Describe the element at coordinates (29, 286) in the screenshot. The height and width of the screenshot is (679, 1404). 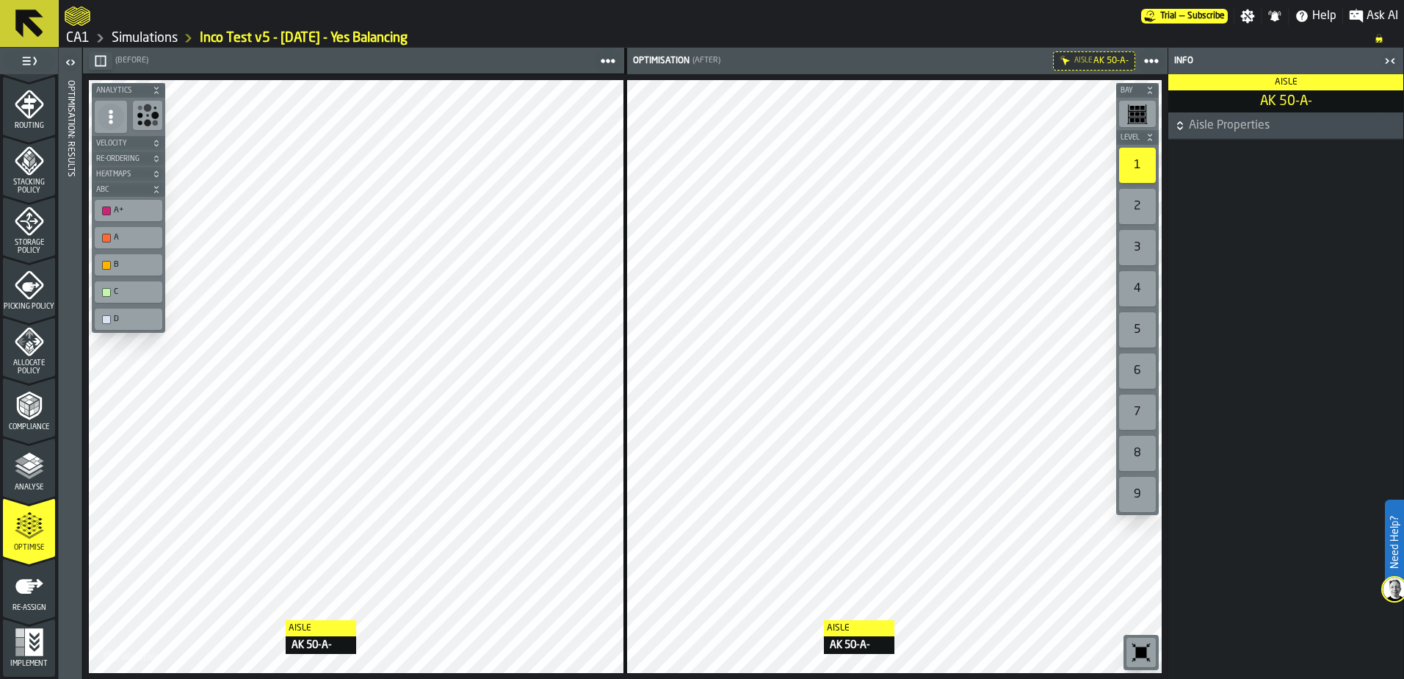
I see `li: menu Picking Policy` at that location.